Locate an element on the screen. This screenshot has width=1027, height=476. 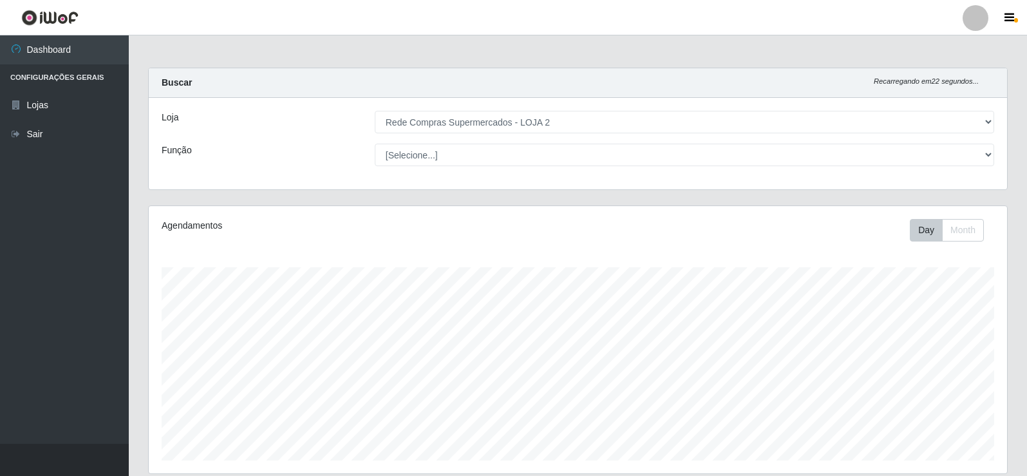
strong: Buscar is located at coordinates (176, 82).